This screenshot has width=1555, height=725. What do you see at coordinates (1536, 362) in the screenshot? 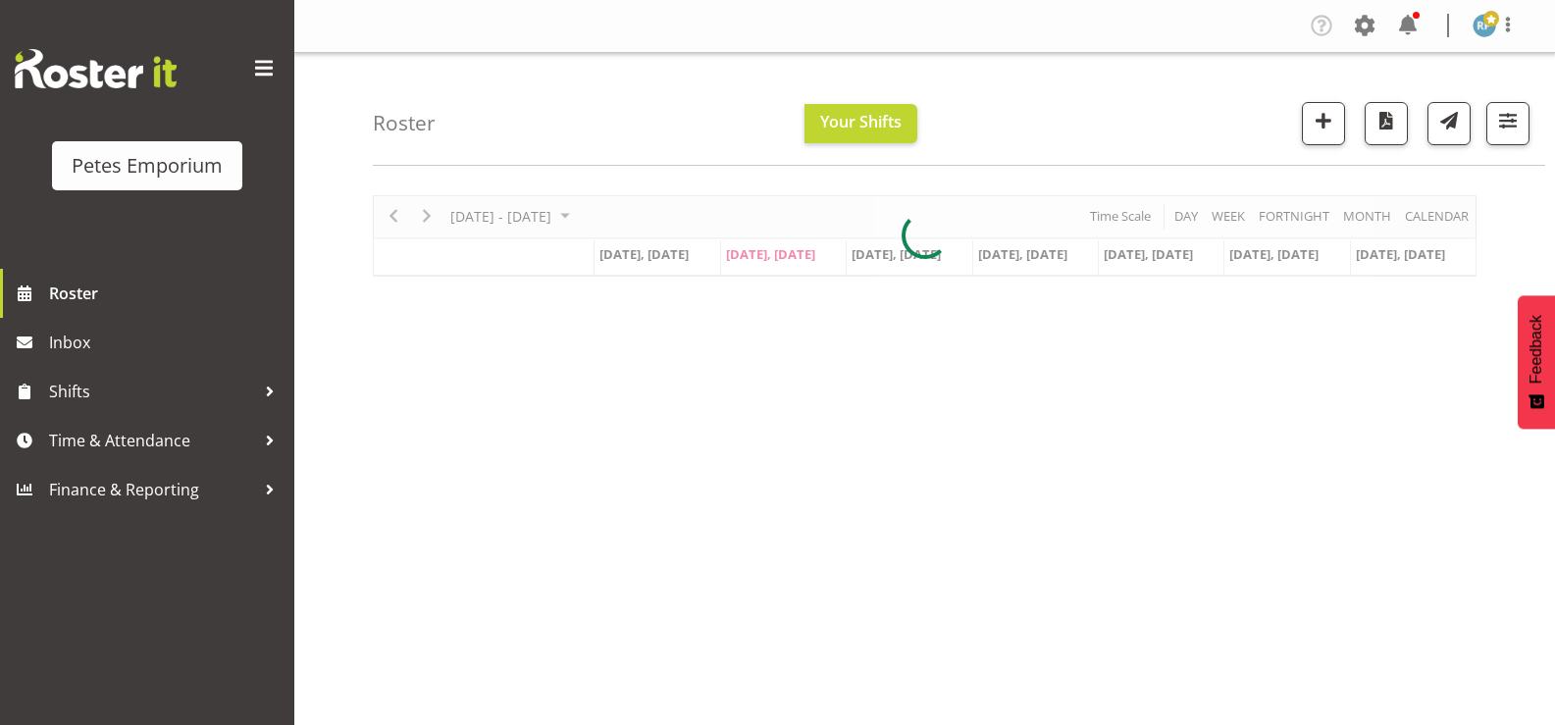
I see `button: Feedback - Show survey` at bounding box center [1536, 362].